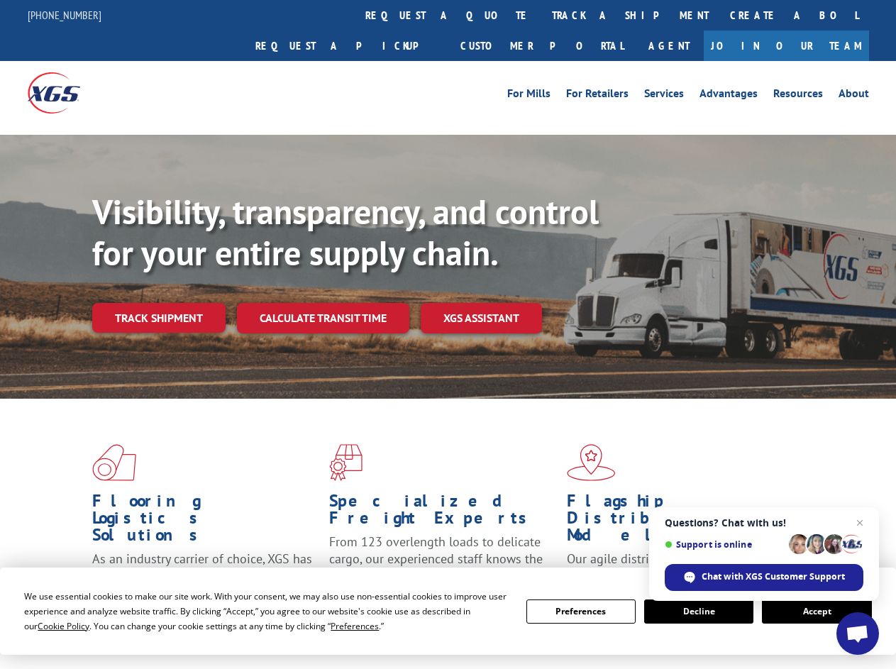  I want to click on span: Preferences, so click(355, 626).